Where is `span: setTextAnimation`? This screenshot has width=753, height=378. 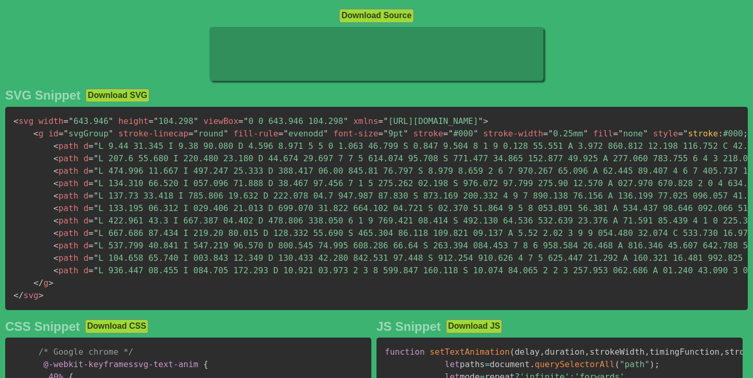 span: setTextAnimation is located at coordinates (470, 352).